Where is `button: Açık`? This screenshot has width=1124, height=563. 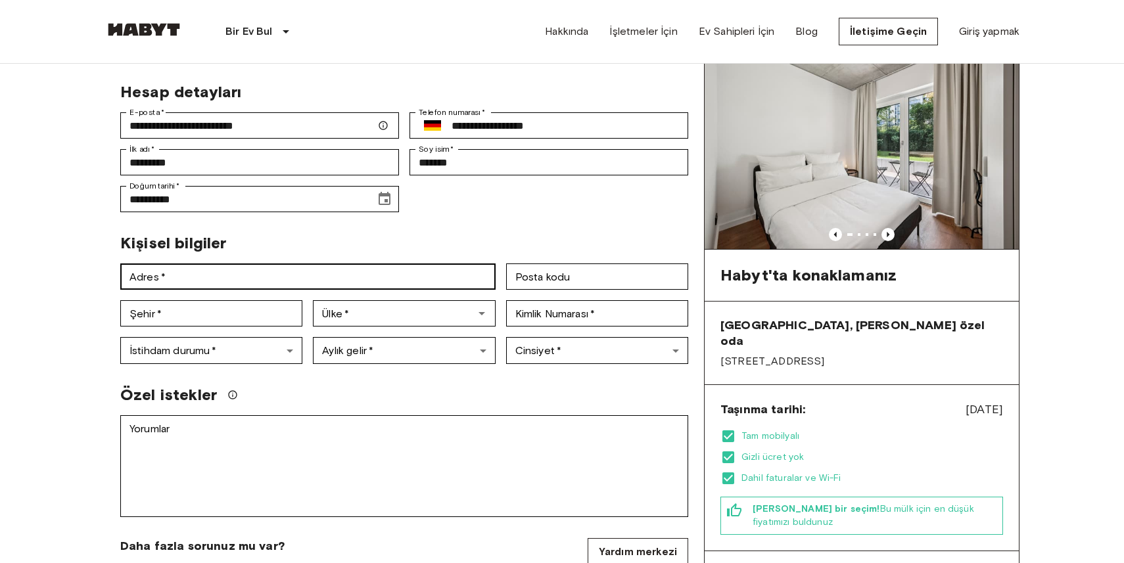
button: Açık is located at coordinates (482, 313).